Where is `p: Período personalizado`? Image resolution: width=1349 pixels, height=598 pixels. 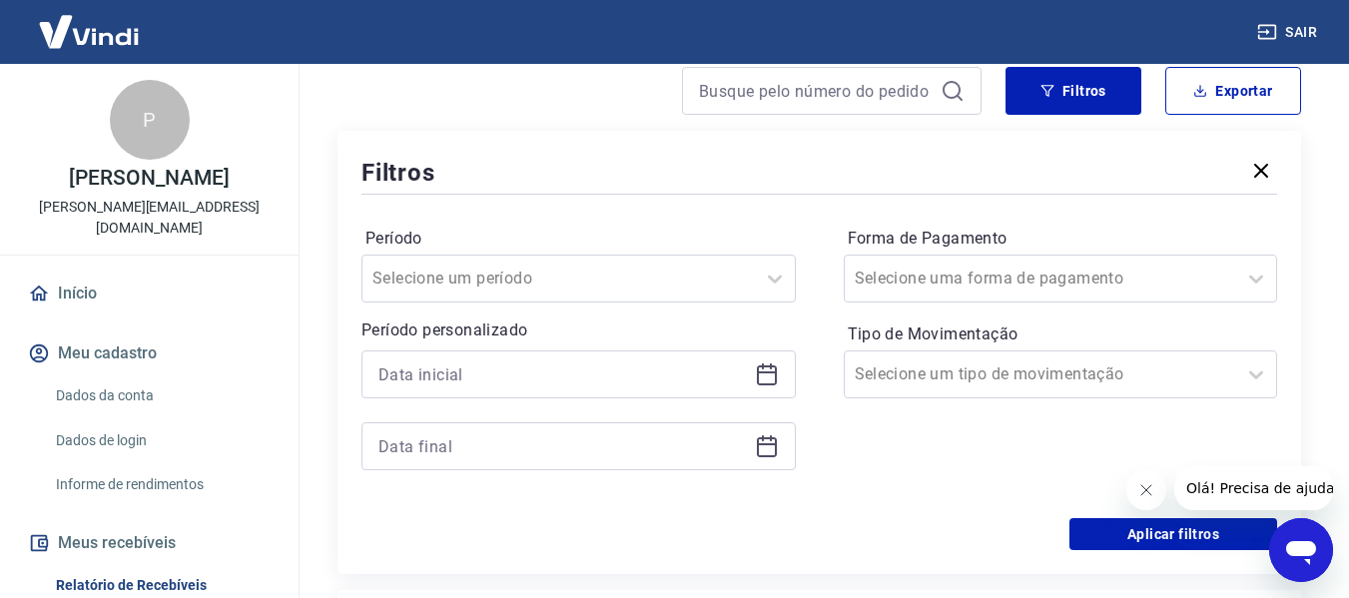
p: Período personalizado is located at coordinates (578, 331).